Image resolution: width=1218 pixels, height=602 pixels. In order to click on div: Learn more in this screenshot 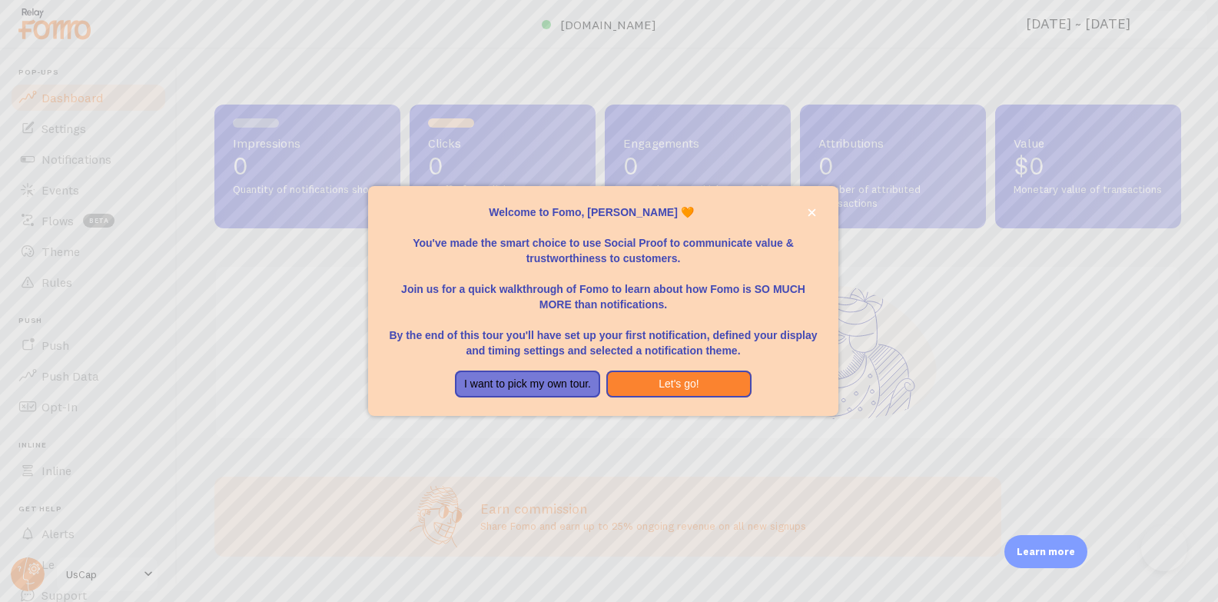, I will do `click(1046, 551)`.